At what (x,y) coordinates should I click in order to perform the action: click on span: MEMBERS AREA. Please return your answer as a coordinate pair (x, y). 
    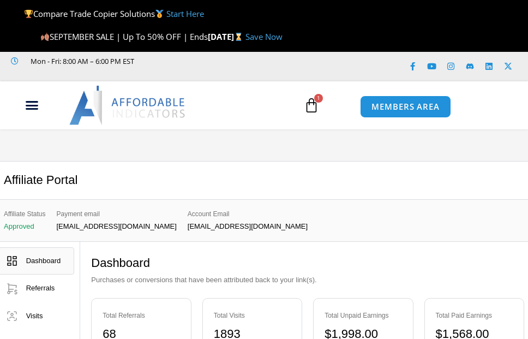
    Looking at the image, I should click on (406, 106).